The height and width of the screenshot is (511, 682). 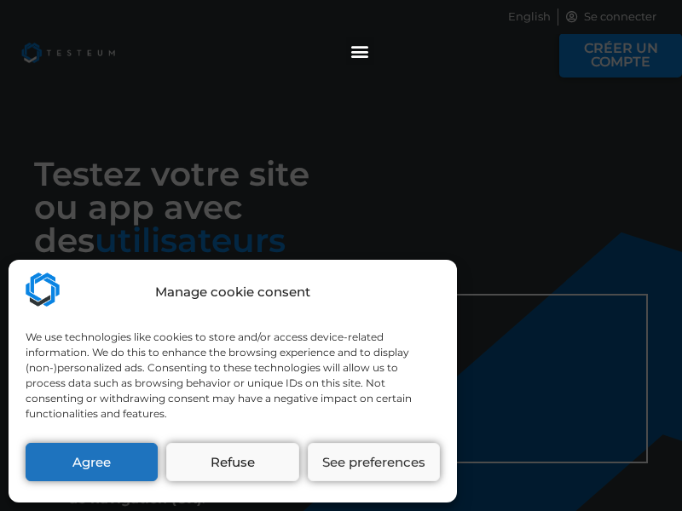 What do you see at coordinates (233, 292) in the screenshot?
I see `div: Manage cookie consent` at bounding box center [233, 292].